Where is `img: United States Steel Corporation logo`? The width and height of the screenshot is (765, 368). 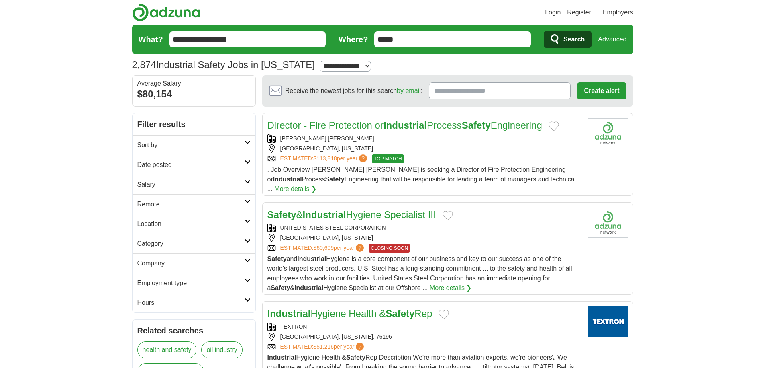 img: United States Steel Corporation logo is located at coordinates (608, 222).